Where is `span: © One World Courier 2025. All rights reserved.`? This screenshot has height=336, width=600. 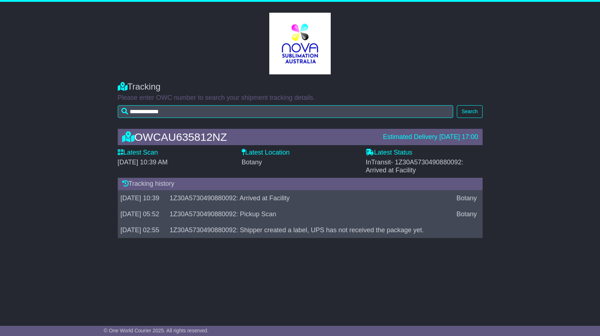 span: © One World Courier 2025. All rights reserved. is located at coordinates (156, 331).